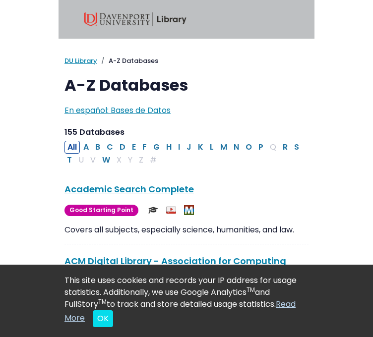 This screenshot has width=373, height=337. I want to click on button: Filter Results C, so click(110, 147).